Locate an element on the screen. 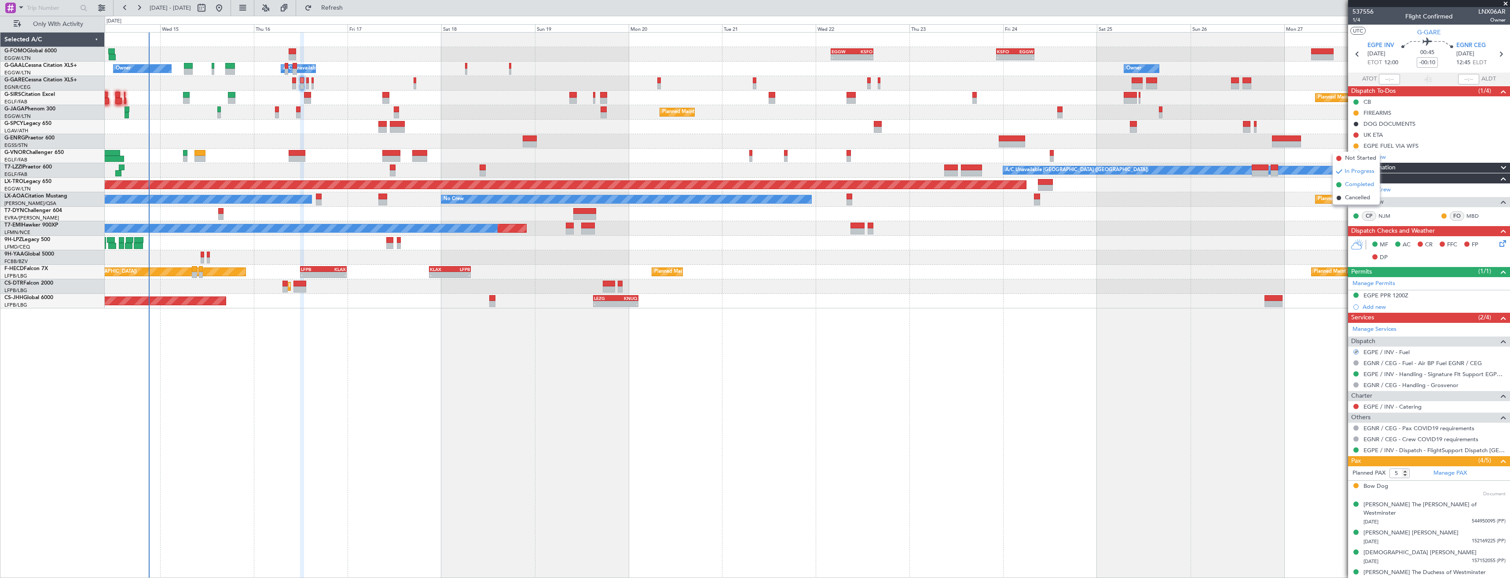 The width and height of the screenshot is (1510, 578). button: UTC is located at coordinates (1358, 31).